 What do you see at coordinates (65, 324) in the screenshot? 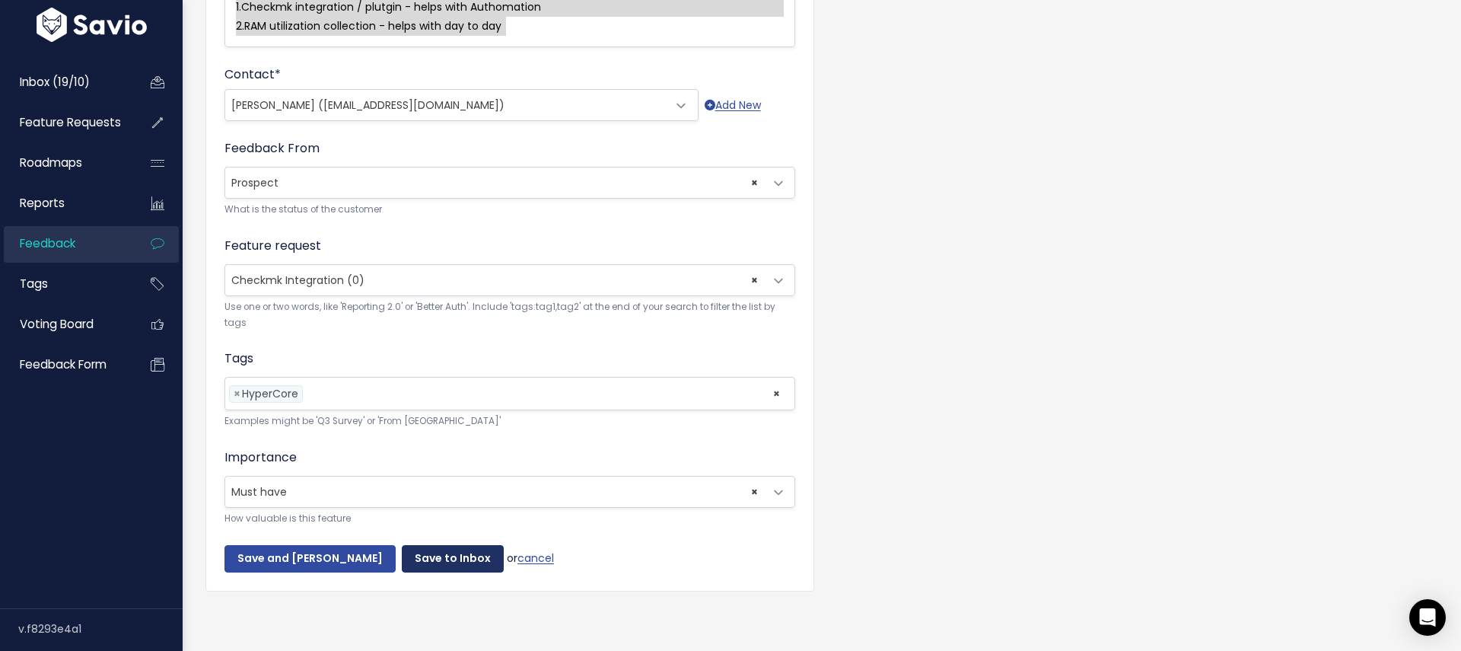
I see `a: Voting Board` at bounding box center [65, 324].